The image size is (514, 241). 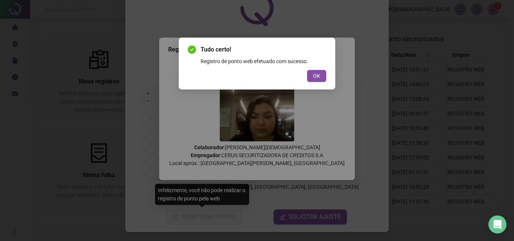 I want to click on div: Open Intercom Messenger, so click(x=498, y=225).